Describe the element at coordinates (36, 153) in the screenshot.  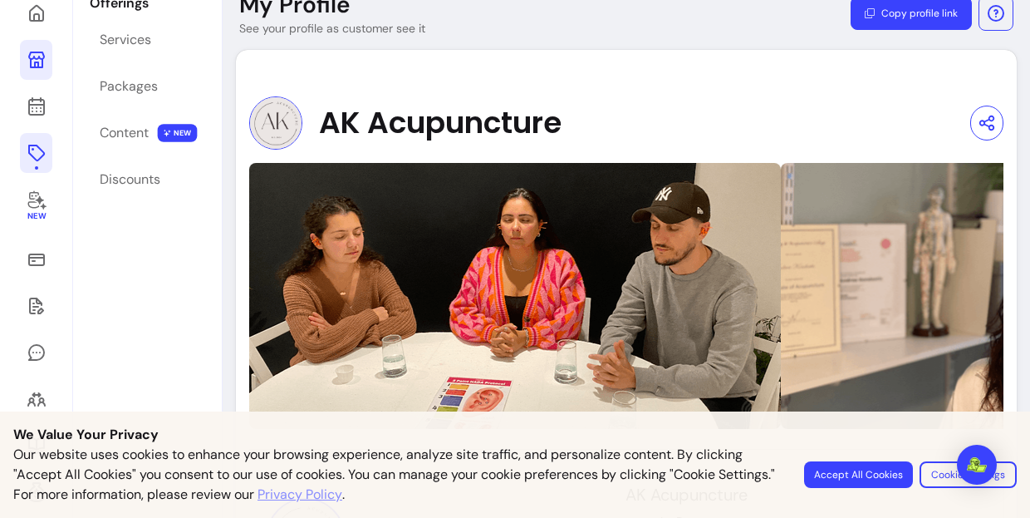
I see `a: Offerings` at that location.